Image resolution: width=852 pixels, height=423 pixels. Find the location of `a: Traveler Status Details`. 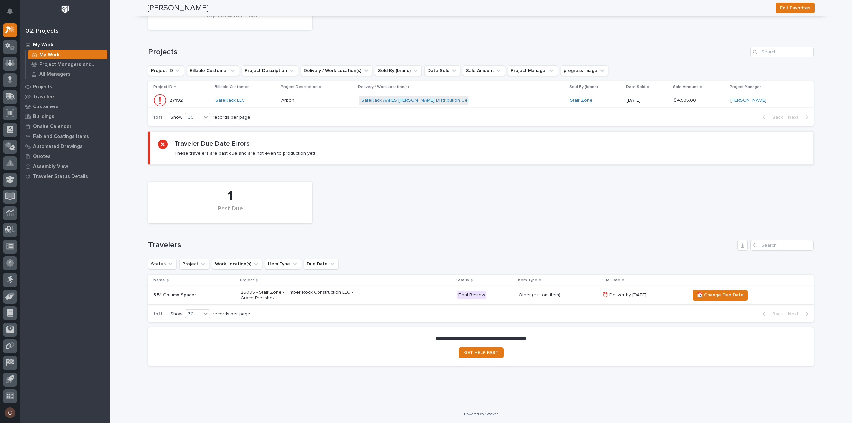

a: Traveler Status Details is located at coordinates (65, 176).